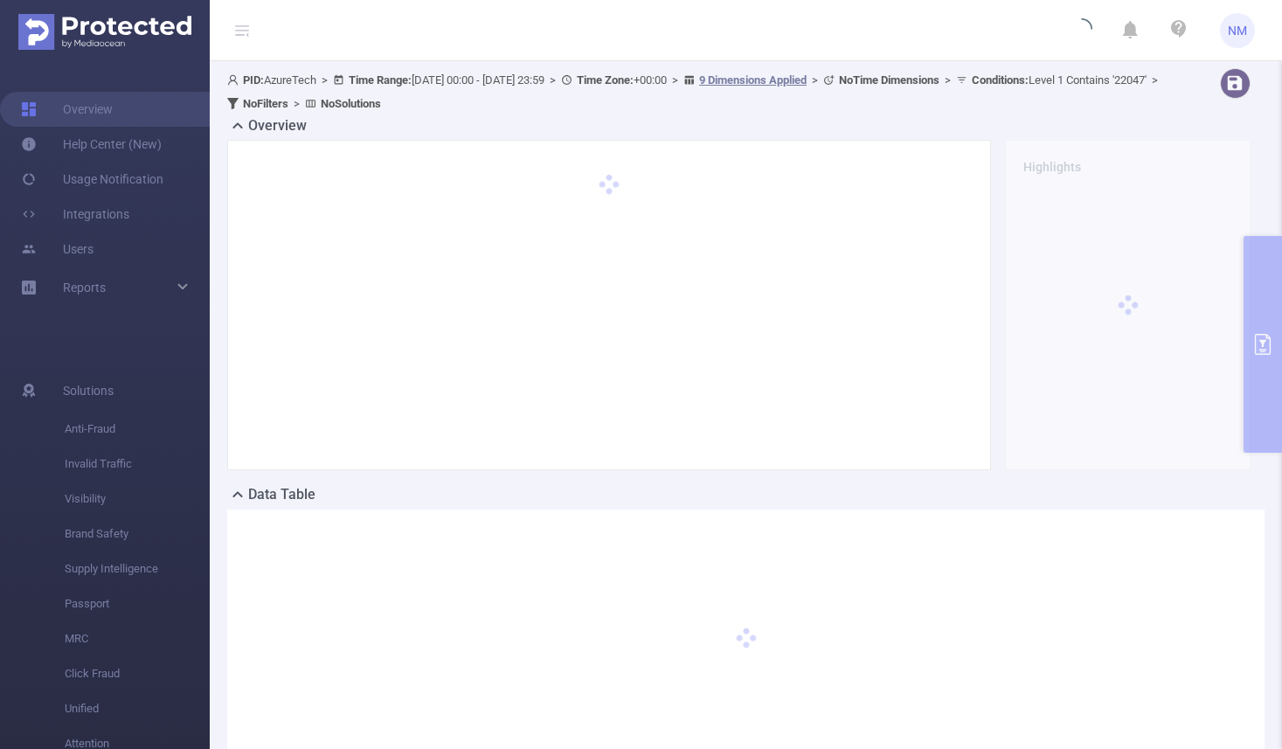 The width and height of the screenshot is (1282, 749). What do you see at coordinates (281, 495) in the screenshot?
I see `h2: Data Table` at bounding box center [281, 495].